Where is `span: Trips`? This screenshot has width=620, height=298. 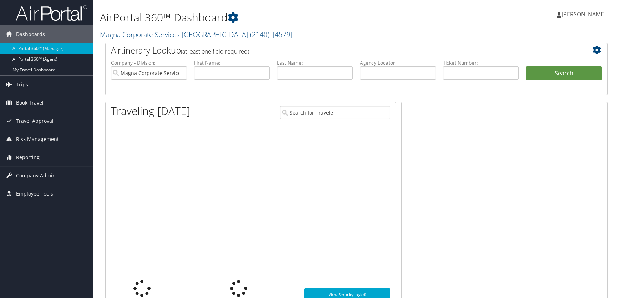
span: Trips is located at coordinates (22, 85).